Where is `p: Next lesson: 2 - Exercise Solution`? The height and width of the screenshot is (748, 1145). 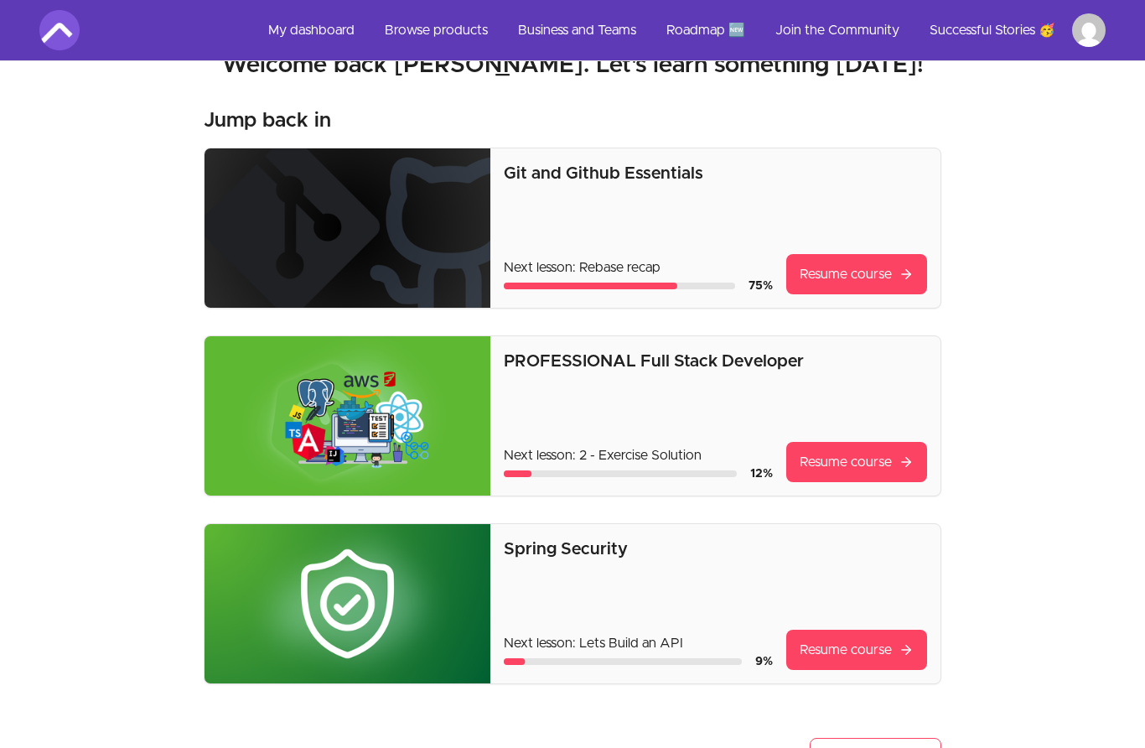
p: Next lesson: 2 - Exercise Solution is located at coordinates (638, 455).